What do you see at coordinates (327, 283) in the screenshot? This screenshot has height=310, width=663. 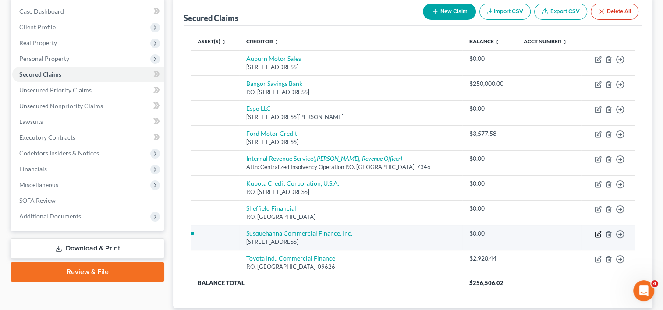 I see `th: Balance Total` at bounding box center [327, 283].